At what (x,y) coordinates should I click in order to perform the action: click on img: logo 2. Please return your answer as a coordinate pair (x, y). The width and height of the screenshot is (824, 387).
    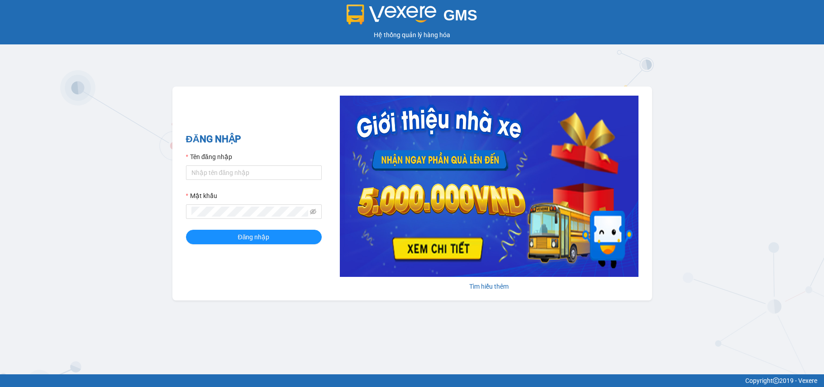
    Looking at the image, I should click on (392, 14).